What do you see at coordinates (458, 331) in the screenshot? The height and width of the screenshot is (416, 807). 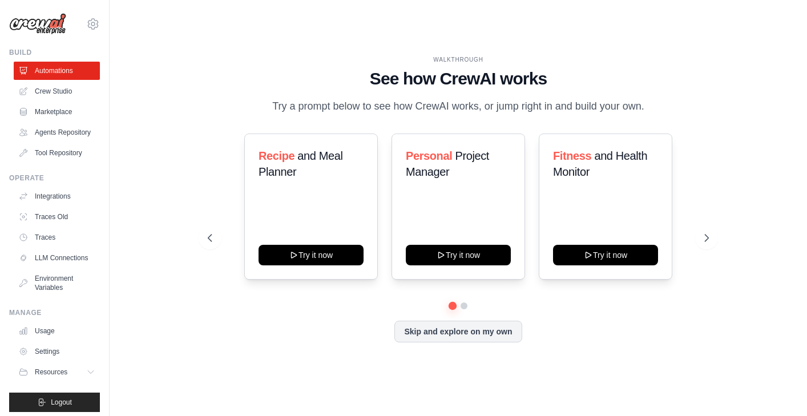 I see `button: Skip and explore on my own` at bounding box center [458, 331].